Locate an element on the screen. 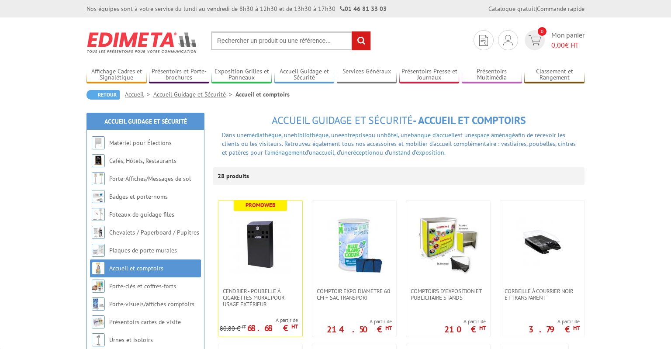 The width and height of the screenshot is (671, 349). a: Présentoirs et Porte-brochures is located at coordinates (179, 75).